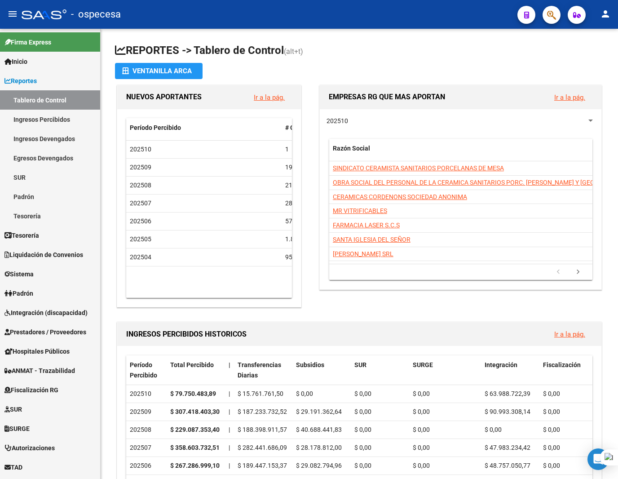 The image size is (618, 479). I want to click on span: $ 188.398.911,57, so click(262, 429).